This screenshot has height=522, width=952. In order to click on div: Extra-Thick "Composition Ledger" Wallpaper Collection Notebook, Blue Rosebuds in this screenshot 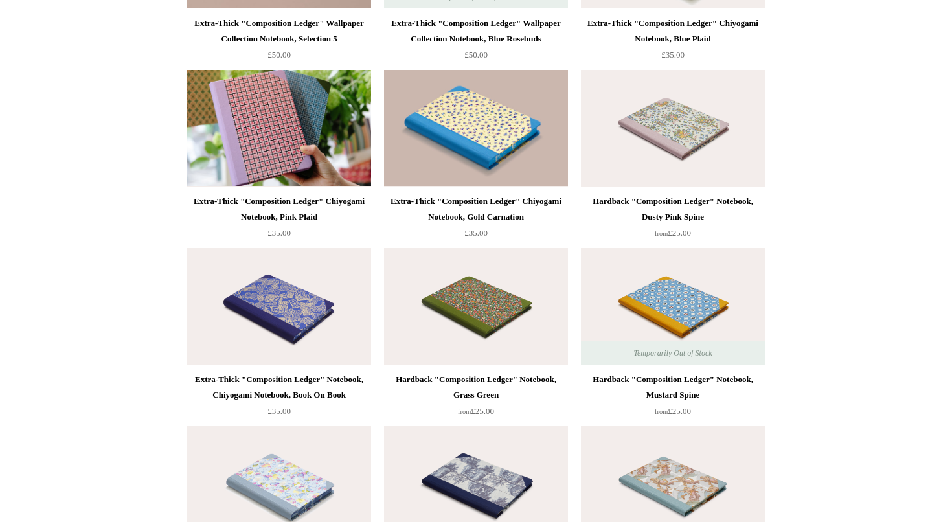, I will do `click(476, 31)`.